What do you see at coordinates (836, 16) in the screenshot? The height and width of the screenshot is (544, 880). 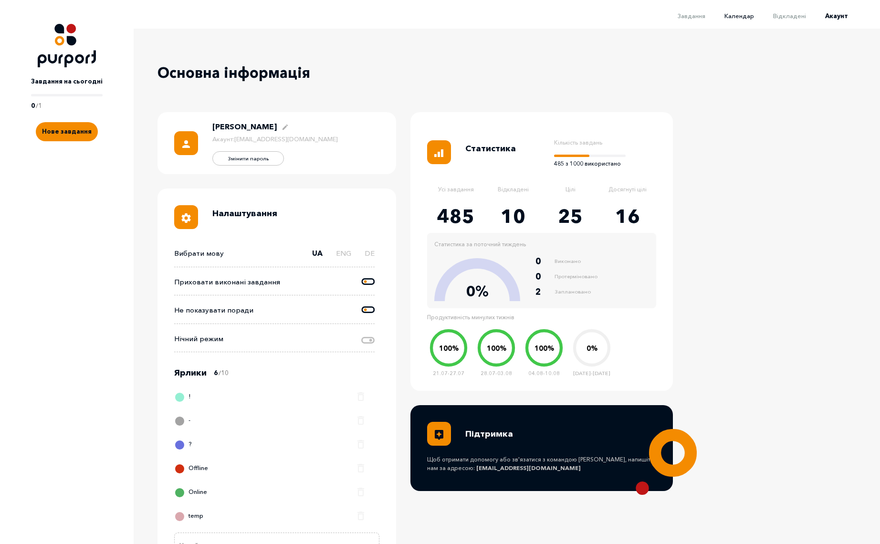 I see `span: Акаунт` at bounding box center [836, 16].